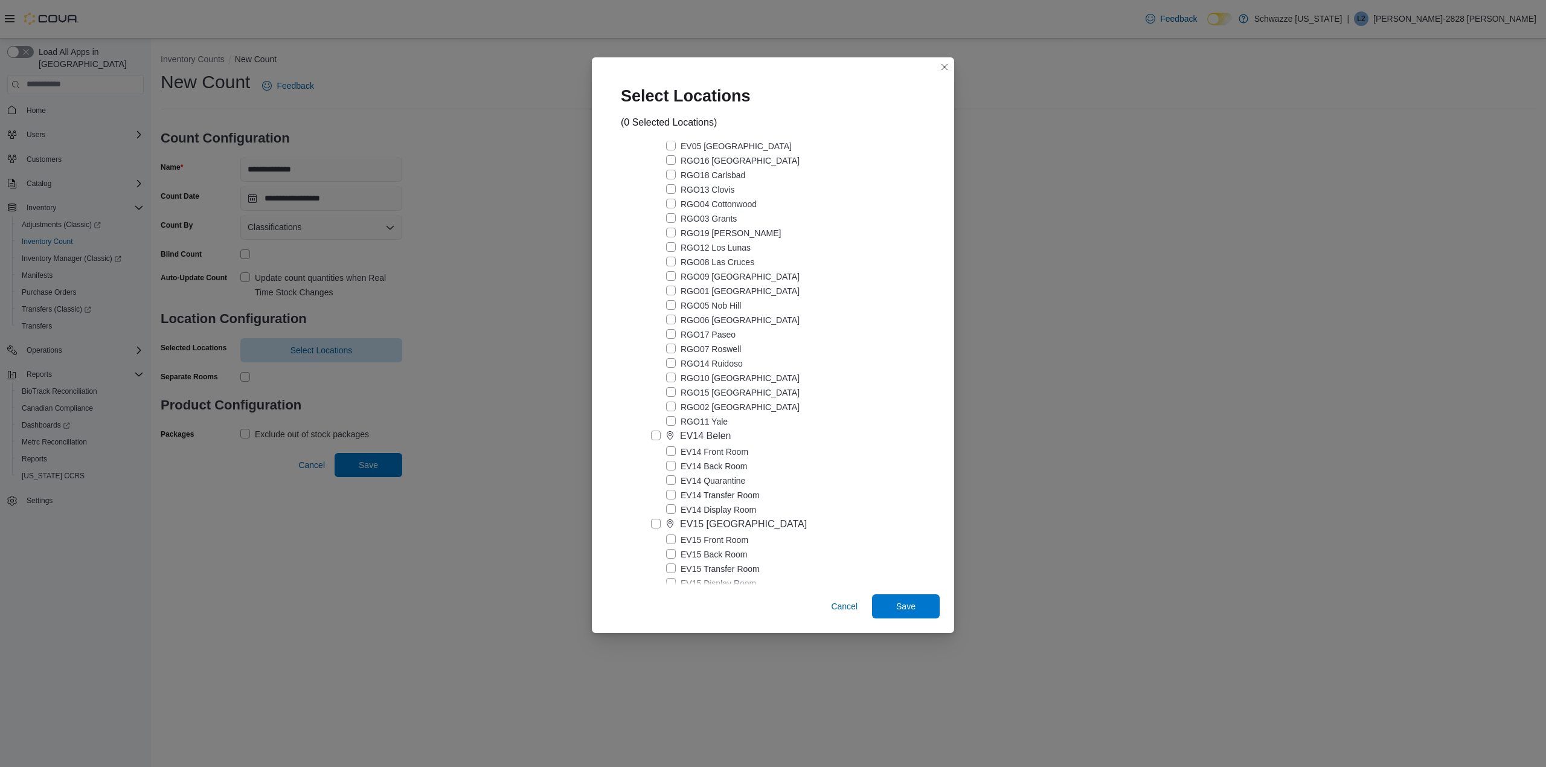  What do you see at coordinates (690, 94) in the screenshot?
I see `div: Select Locations` at bounding box center [690, 94].